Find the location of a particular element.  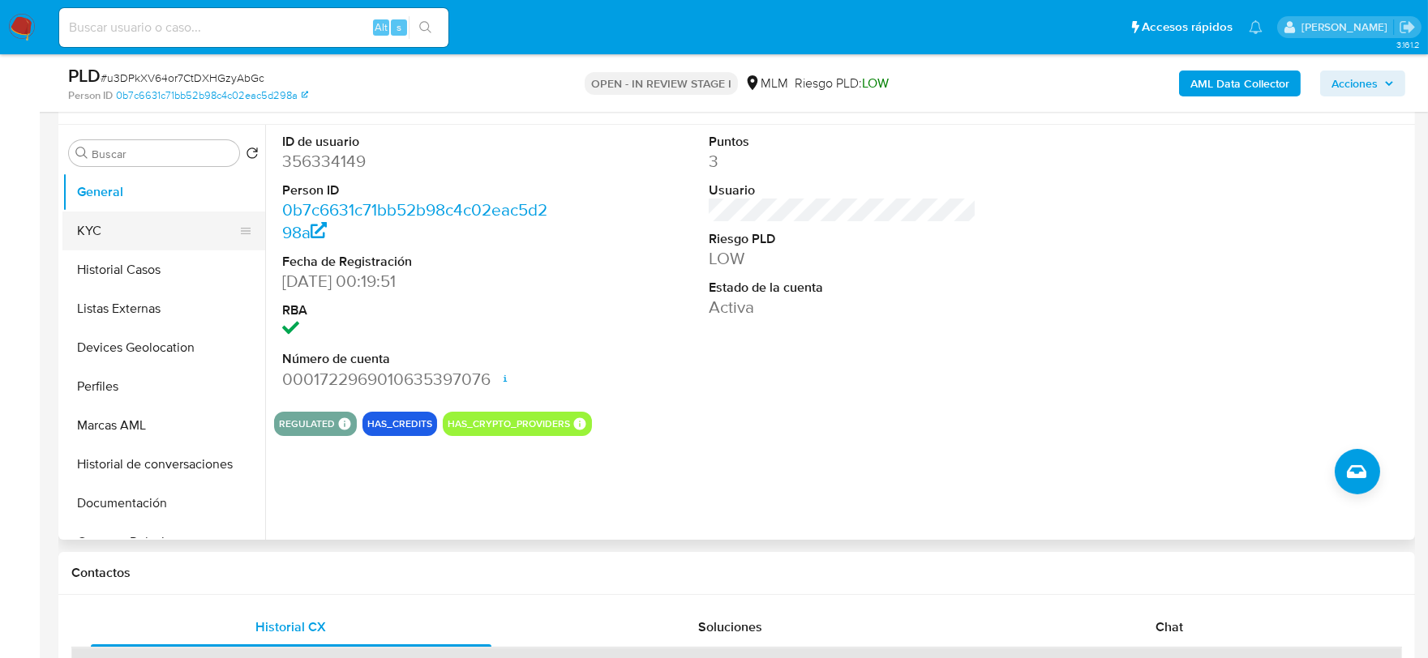

h1: Contactos is located at coordinates (736, 573).